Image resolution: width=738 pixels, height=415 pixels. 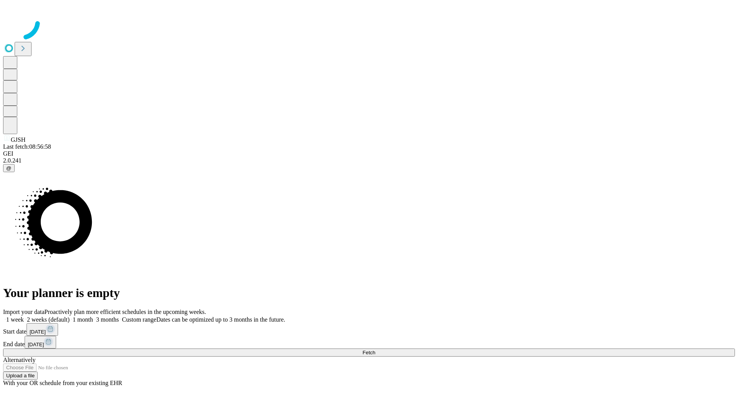 What do you see at coordinates (27, 146) in the screenshot?
I see `span: Last fetch: 08:56:58` at bounding box center [27, 146].